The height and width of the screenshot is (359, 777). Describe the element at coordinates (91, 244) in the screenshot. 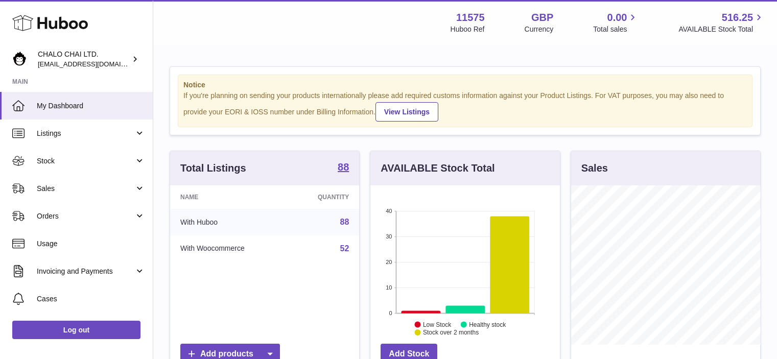

I see `span: Usage` at that location.